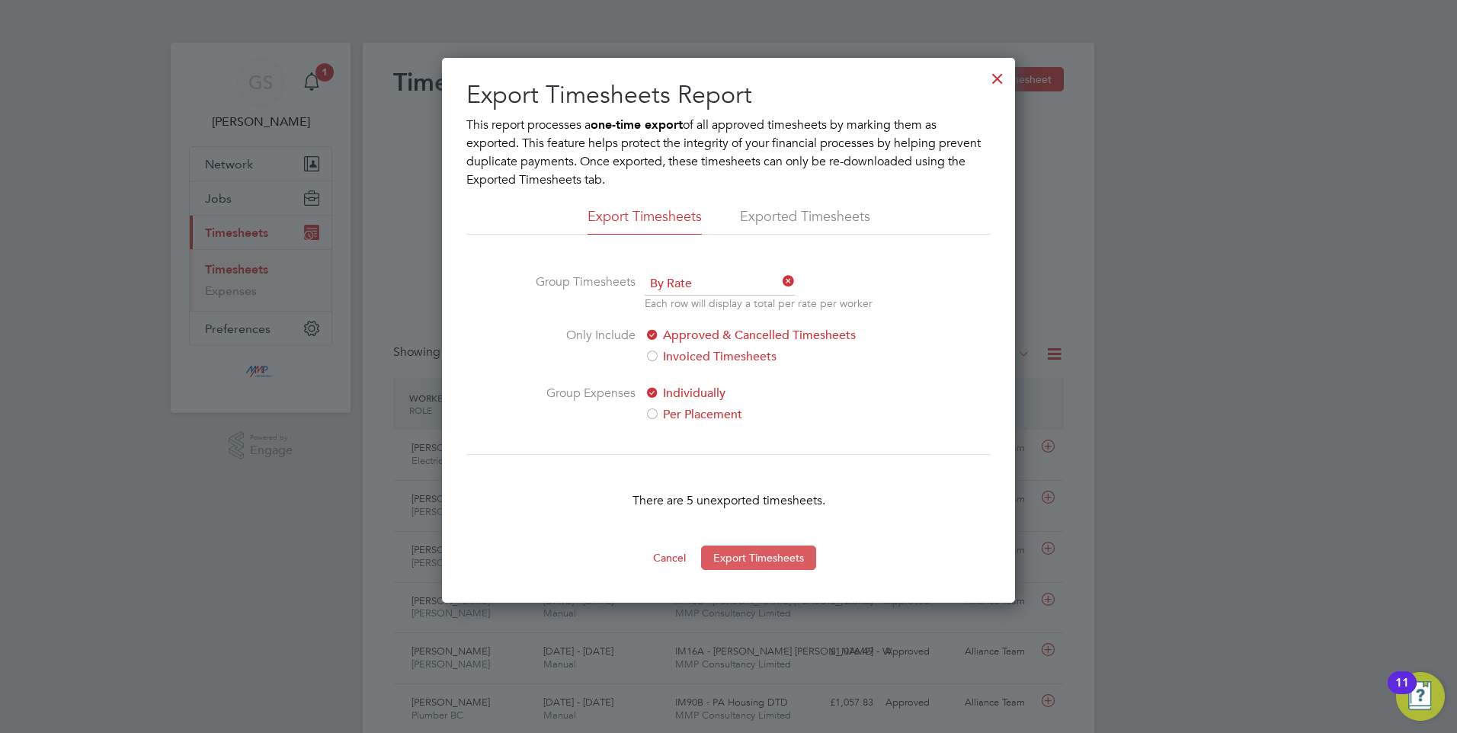  What do you see at coordinates (645, 221) in the screenshot?
I see `li: Export Timesheets` at bounding box center [645, 221].